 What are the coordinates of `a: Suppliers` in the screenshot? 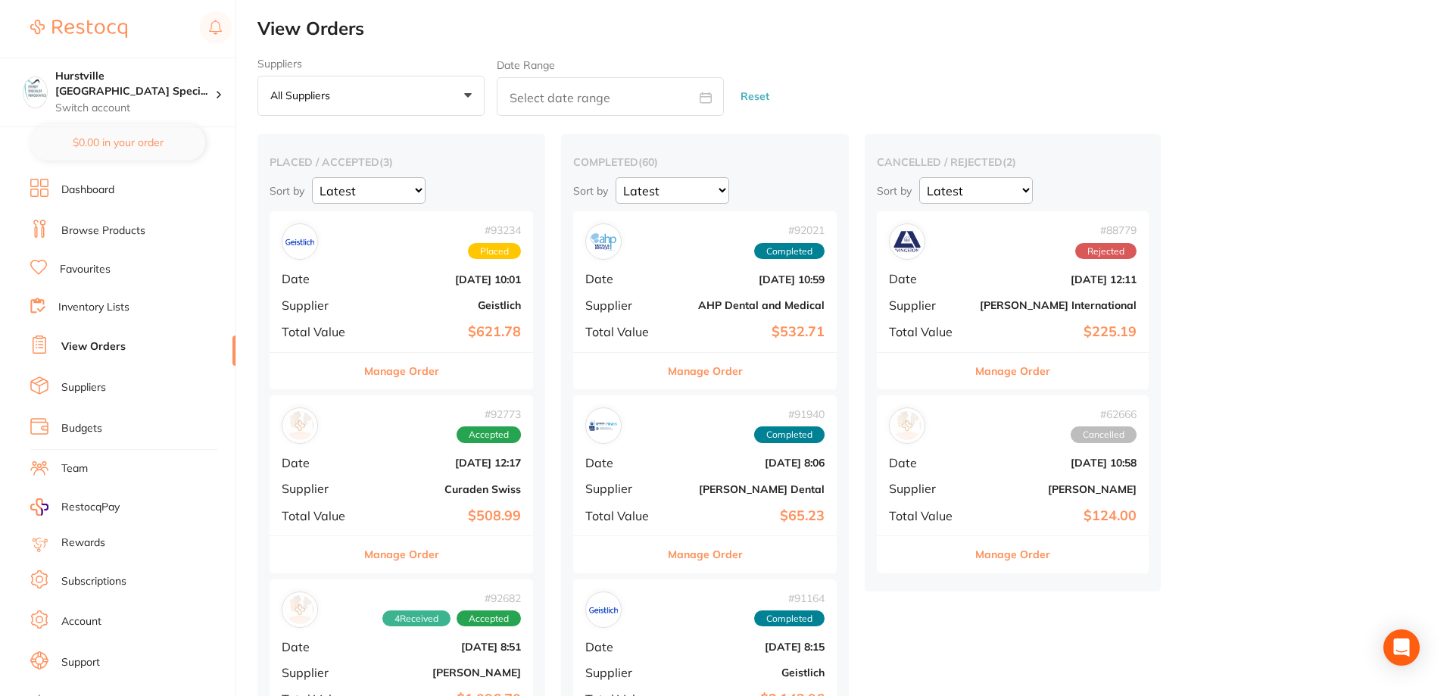 It's located at (83, 388).